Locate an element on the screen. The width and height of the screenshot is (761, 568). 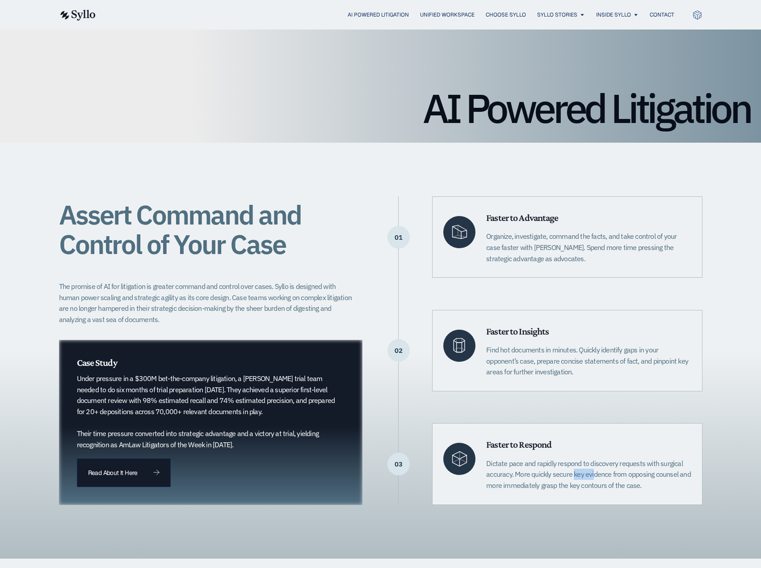
nav: Menu is located at coordinates (394, 15).